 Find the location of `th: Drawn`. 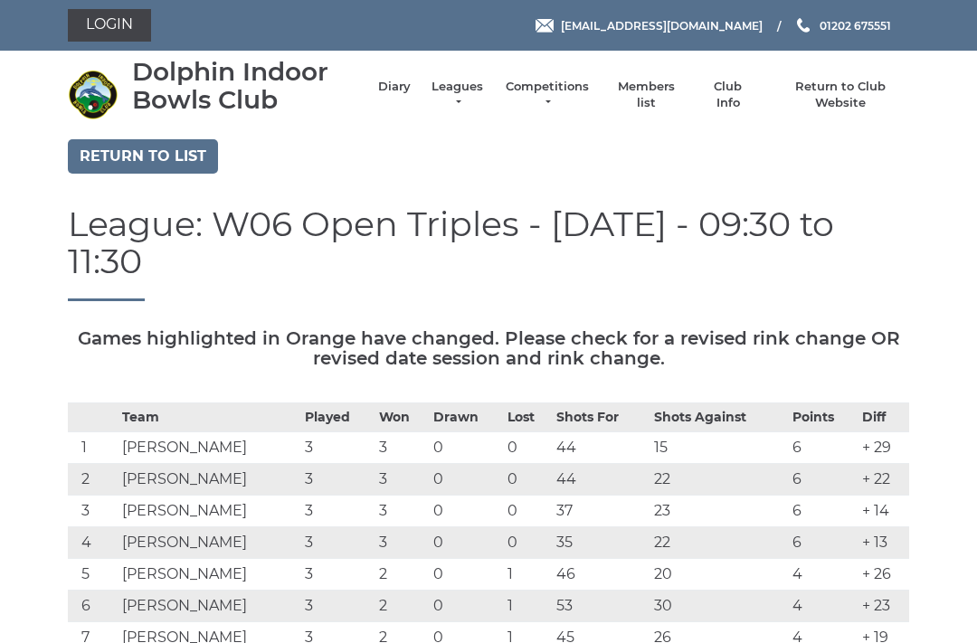

th: Drawn is located at coordinates (466, 418).